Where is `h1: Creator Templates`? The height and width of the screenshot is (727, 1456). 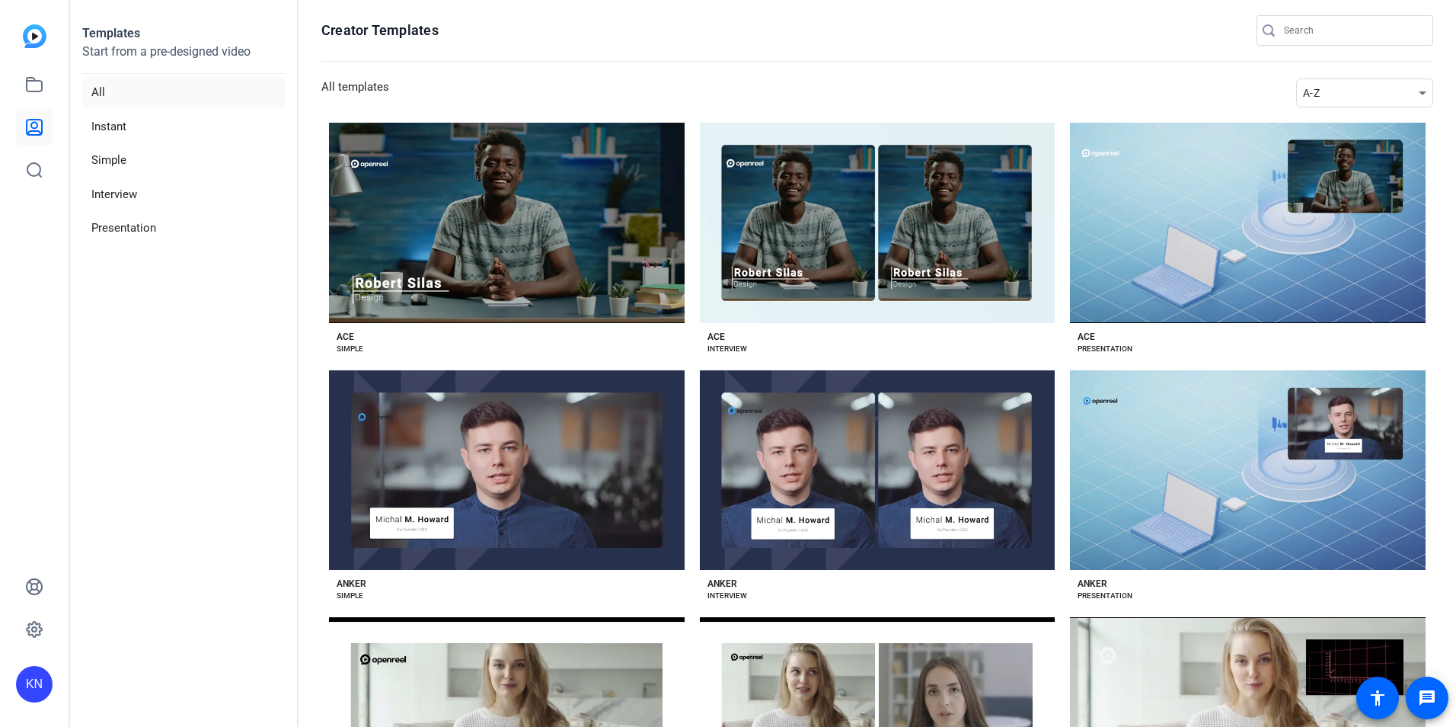
h1: Creator Templates is located at coordinates (380, 30).